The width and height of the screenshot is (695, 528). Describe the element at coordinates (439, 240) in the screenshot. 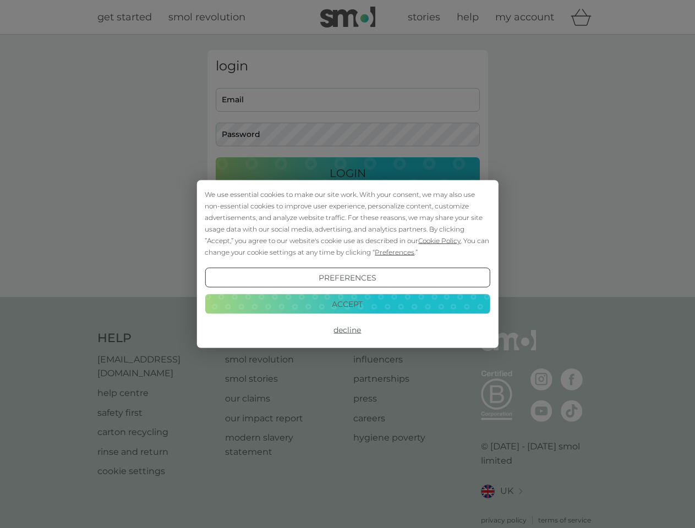

I see `span: Cookie Policy` at that location.